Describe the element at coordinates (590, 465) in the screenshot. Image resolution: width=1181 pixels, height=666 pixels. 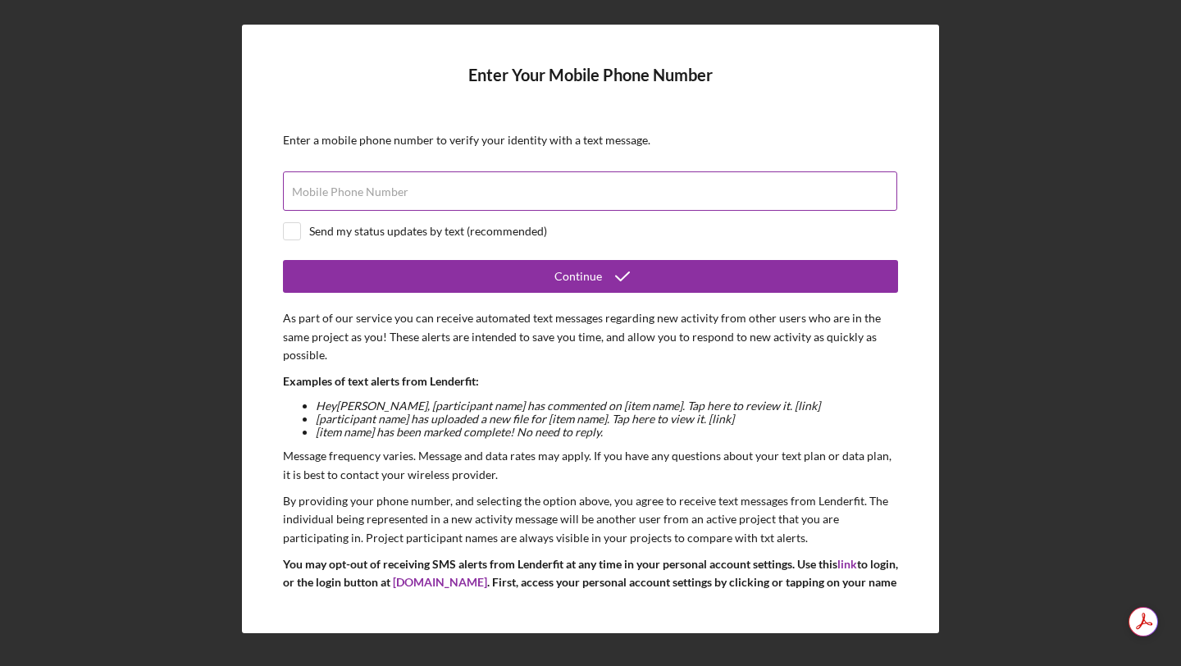
I see `p: Message frequency varies. Message and data rates may apply. If you have any questions about your ...` at that location.